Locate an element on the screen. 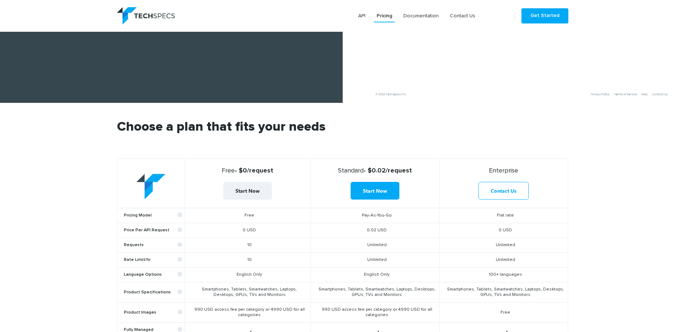 The image size is (685, 332). span: Enterprise is located at coordinates (504, 171).